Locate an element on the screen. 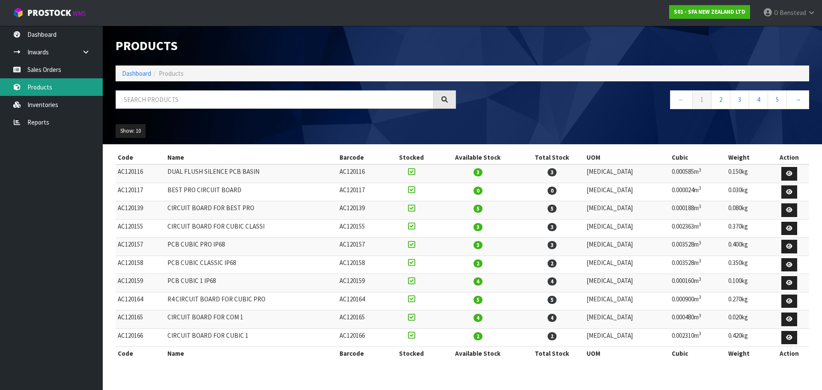 This screenshot has height=390, width=822. th: Action is located at coordinates (789, 354).